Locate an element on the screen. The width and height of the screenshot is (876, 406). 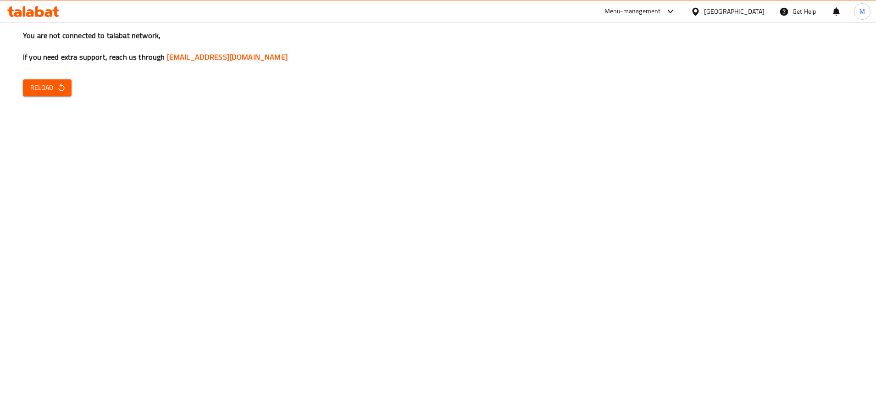
div: Menu-management is located at coordinates (632, 11).